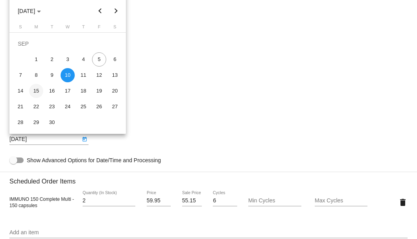  What do you see at coordinates (99, 107) in the screenshot?
I see `div: 26` at bounding box center [99, 107].